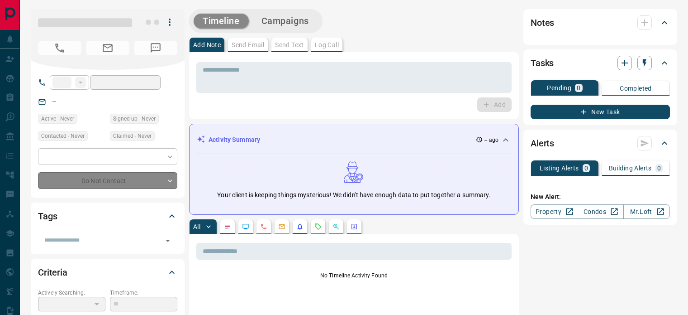  What do you see at coordinates (63, 136) in the screenshot?
I see `span: Contacted - Never` at bounding box center [63, 136].